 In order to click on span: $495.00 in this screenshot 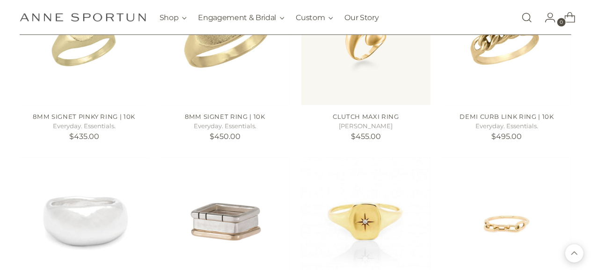, I will do `click(507, 137)`.